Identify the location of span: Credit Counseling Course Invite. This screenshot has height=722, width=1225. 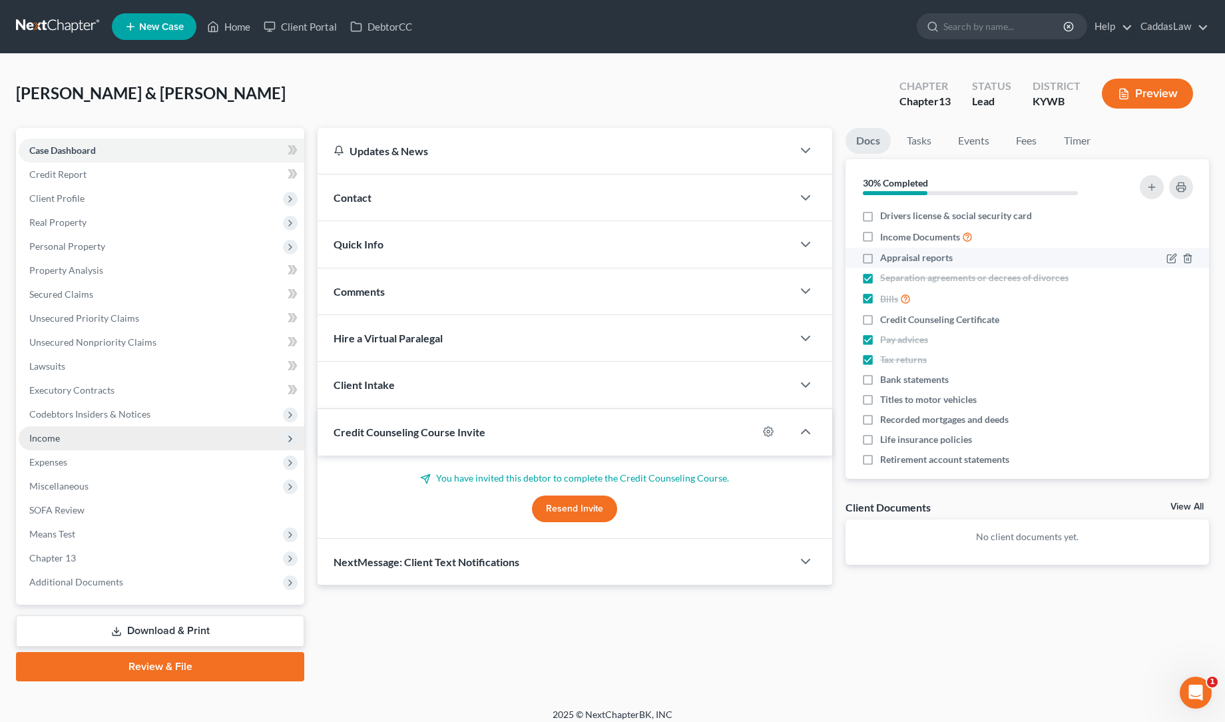
(409, 431).